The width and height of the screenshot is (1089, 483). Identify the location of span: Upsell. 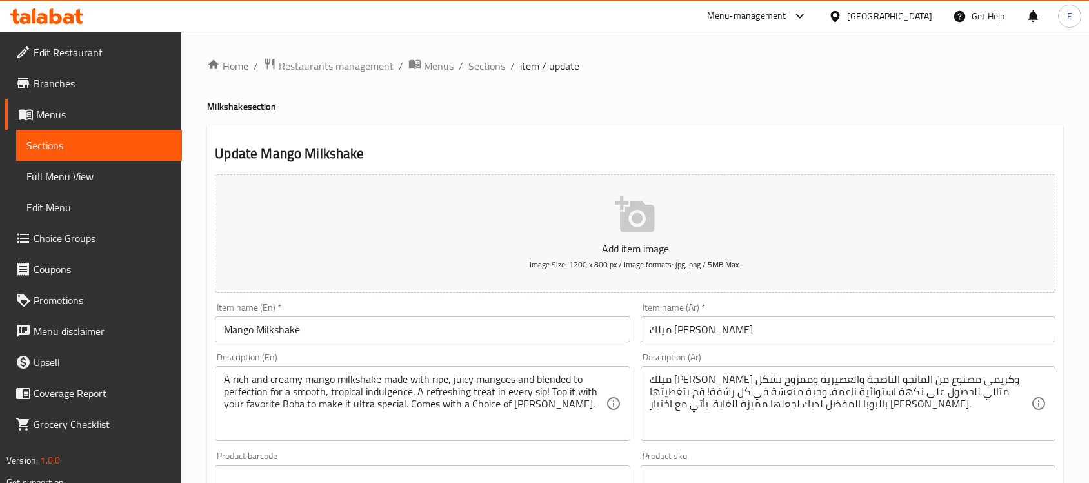
(103, 362).